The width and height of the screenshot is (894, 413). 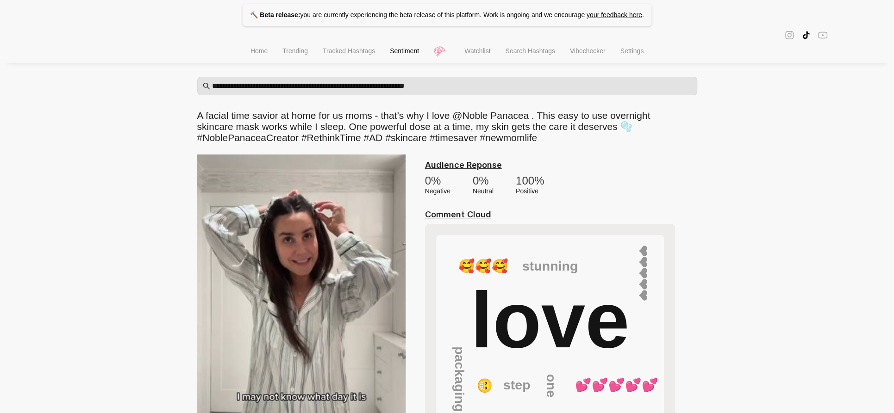 What do you see at coordinates (459, 379) in the screenshot?
I see `text: packaging` at bounding box center [459, 379].